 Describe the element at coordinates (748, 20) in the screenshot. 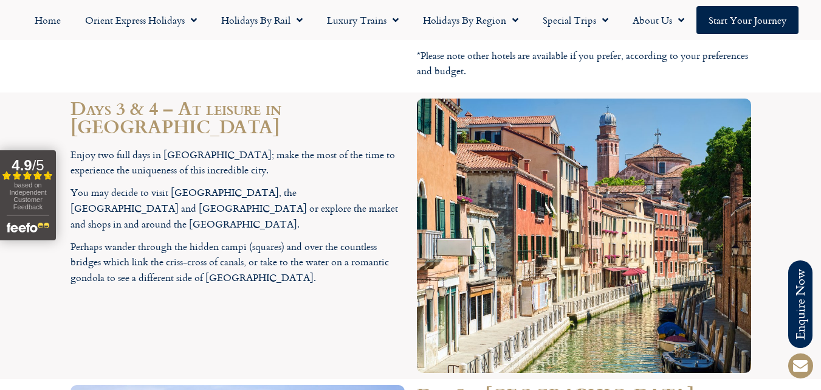

I see `a: Start your Journey` at that location.